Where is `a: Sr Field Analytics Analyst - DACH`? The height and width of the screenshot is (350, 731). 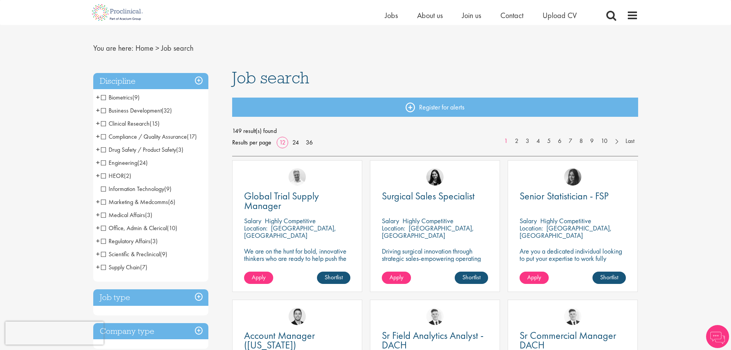 a: Sr Field Analytics Analyst - DACH is located at coordinates (435, 340).